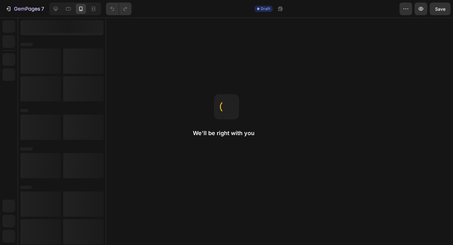 The width and height of the screenshot is (453, 245). Describe the element at coordinates (227, 133) in the screenshot. I see `h2: We'll be right with you` at that location.